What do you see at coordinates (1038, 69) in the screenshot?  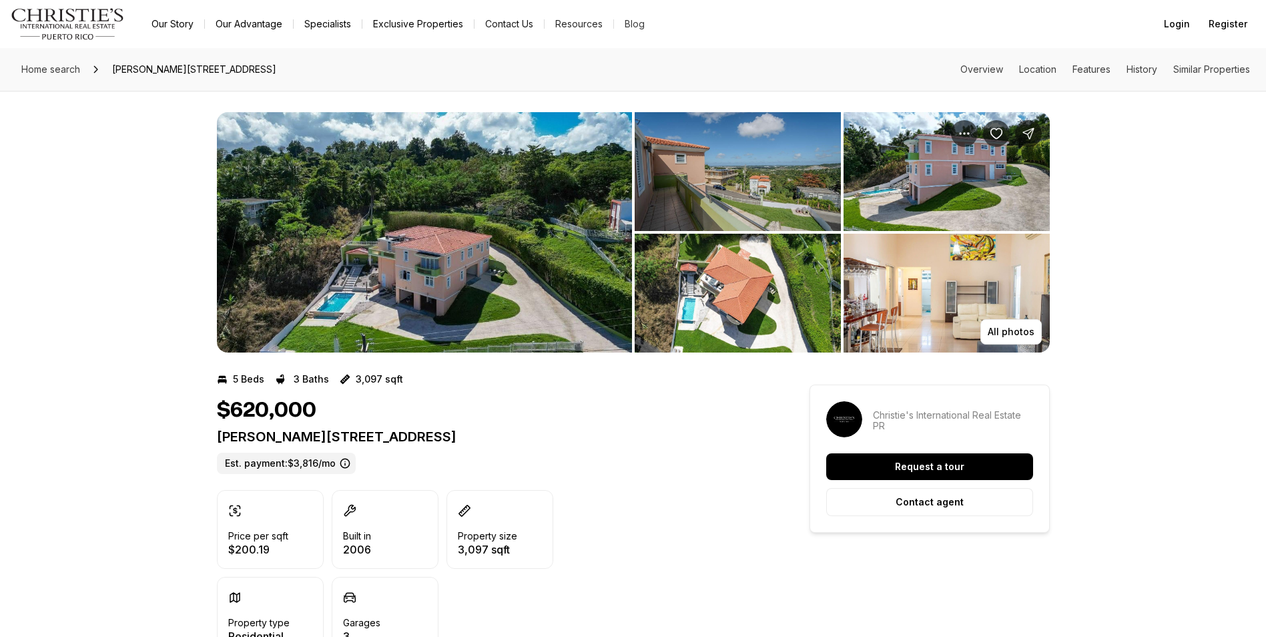 I see `a: Skip to: Location` at bounding box center [1038, 69].